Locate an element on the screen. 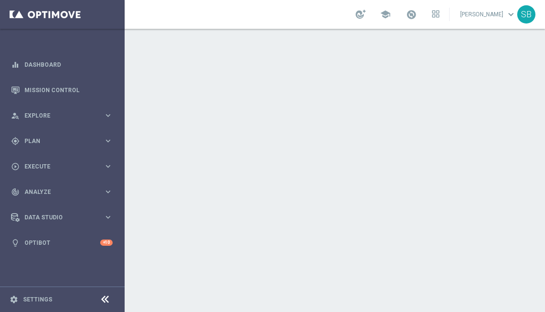 Image resolution: width=545 pixels, height=312 pixels. span: Execute is located at coordinates (64, 166).